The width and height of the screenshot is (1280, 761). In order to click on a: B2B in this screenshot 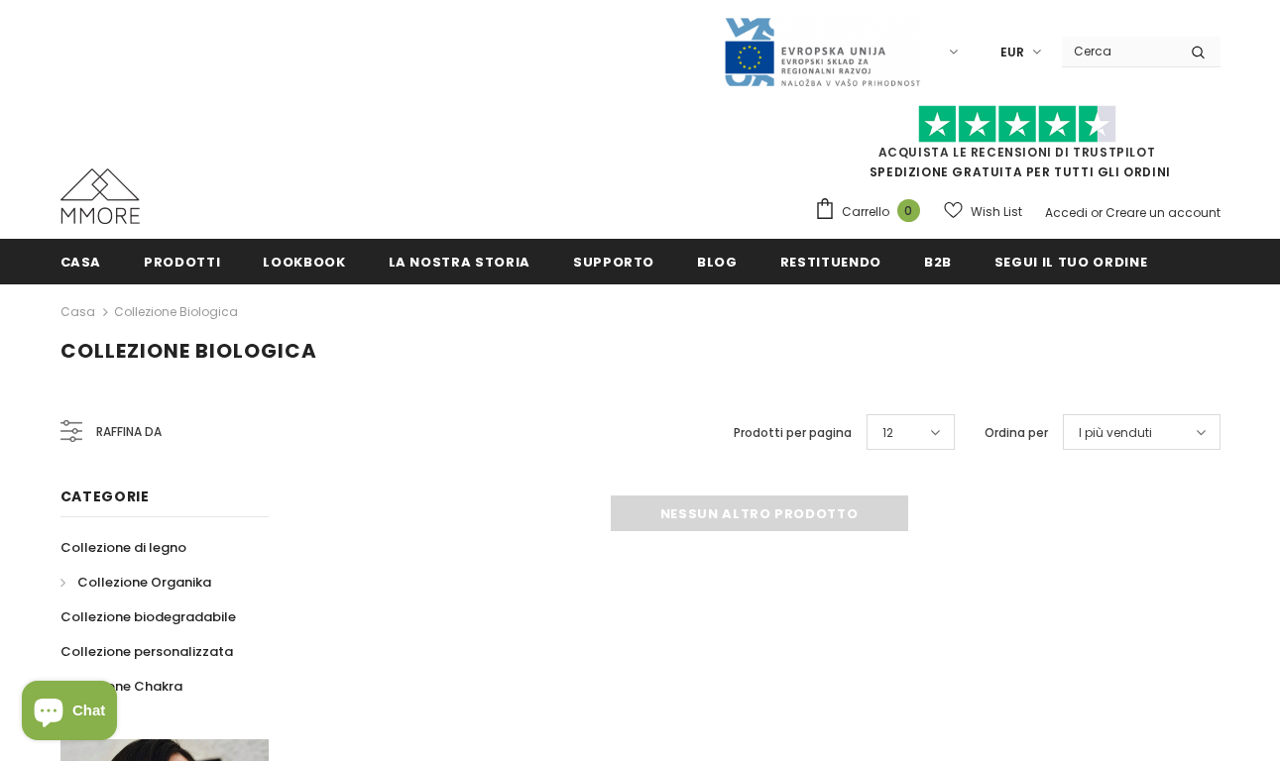, I will do `click(938, 261)`.